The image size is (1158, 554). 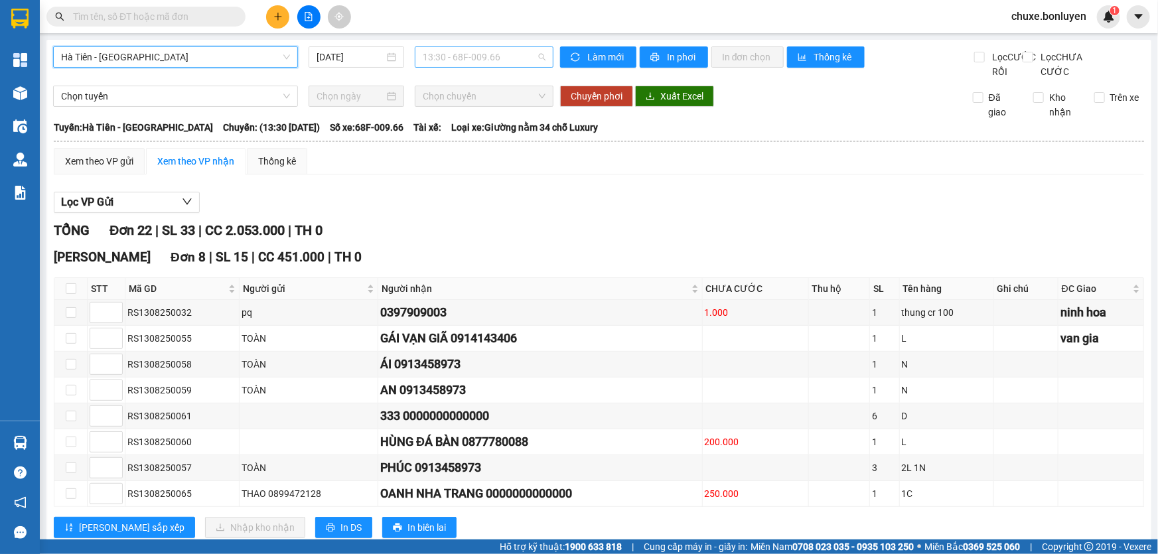 What do you see at coordinates (308, 17) in the screenshot?
I see `button: file-add` at bounding box center [308, 17].